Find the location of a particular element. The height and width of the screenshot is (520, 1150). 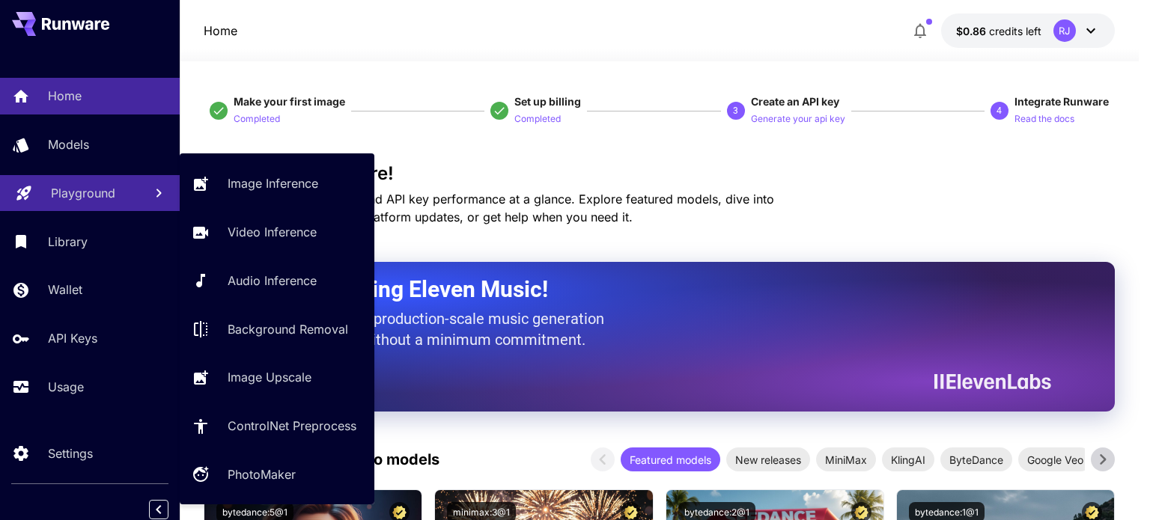

button: Collapse sidebar is located at coordinates (159, 510).